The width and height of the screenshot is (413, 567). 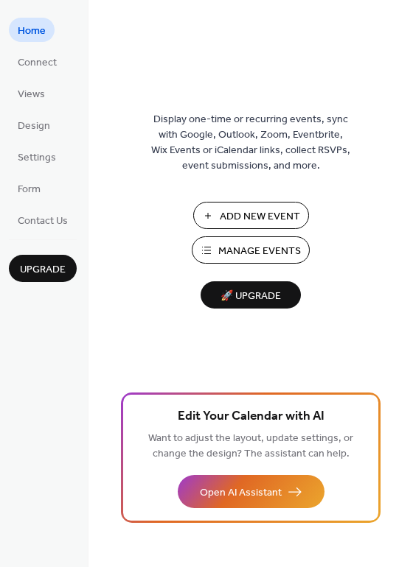 What do you see at coordinates (250, 295) in the screenshot?
I see `button: 🚀 Upgrade` at bounding box center [250, 295].